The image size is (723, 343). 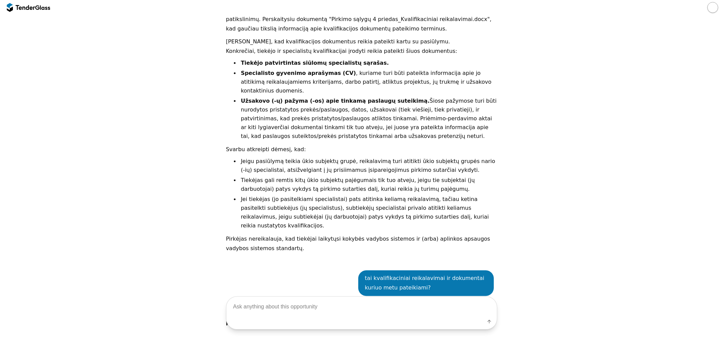 What do you see at coordinates (298, 73) in the screenshot?
I see `strong: Specialisto gyvenimo aprašymas (CV)` at bounding box center [298, 73].